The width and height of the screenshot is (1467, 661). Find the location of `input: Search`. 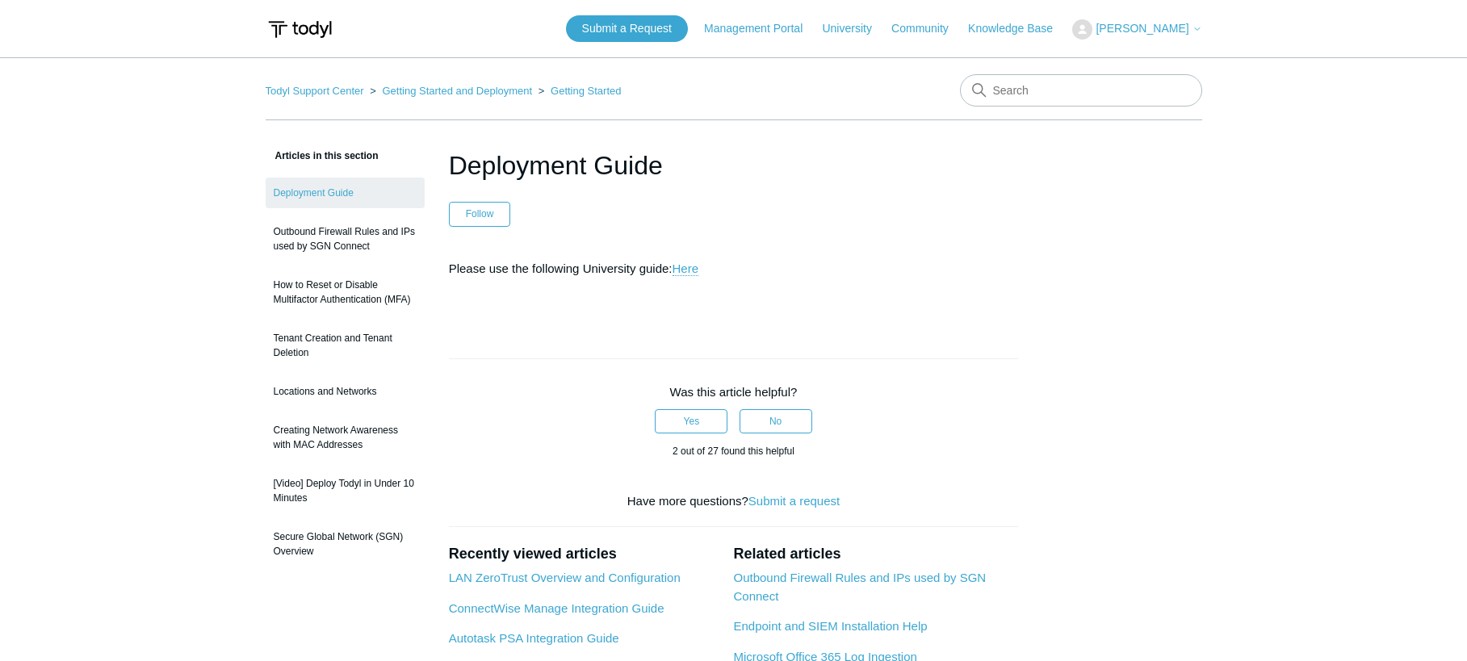

input: Search is located at coordinates (1081, 90).